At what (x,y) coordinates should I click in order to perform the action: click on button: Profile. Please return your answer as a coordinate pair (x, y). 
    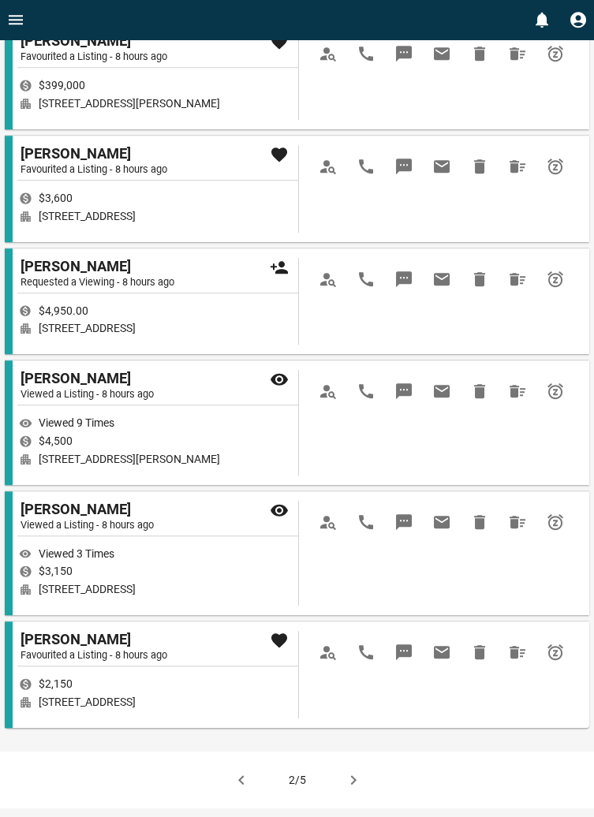
    Looking at the image, I should click on (578, 20).